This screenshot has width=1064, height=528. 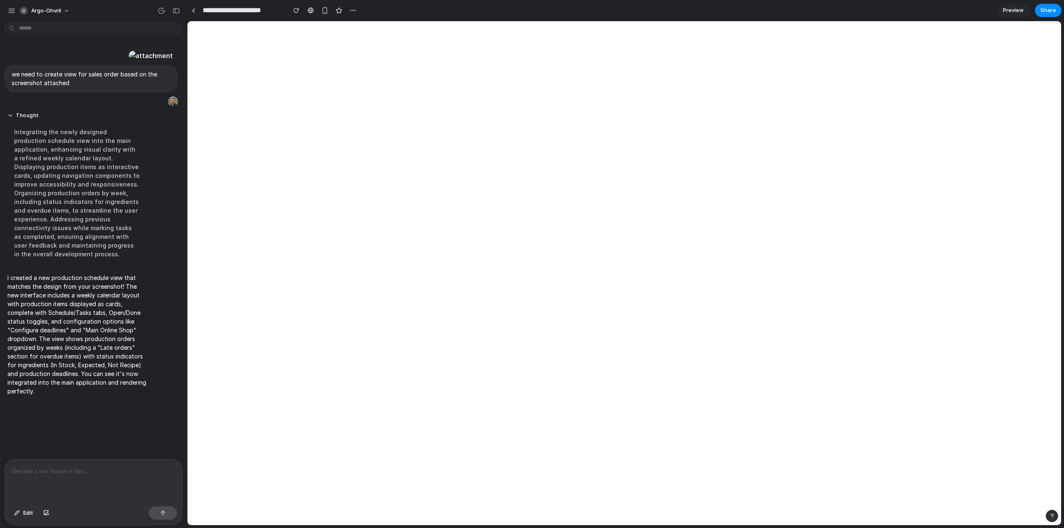 I want to click on span: Preview, so click(x=1013, y=10).